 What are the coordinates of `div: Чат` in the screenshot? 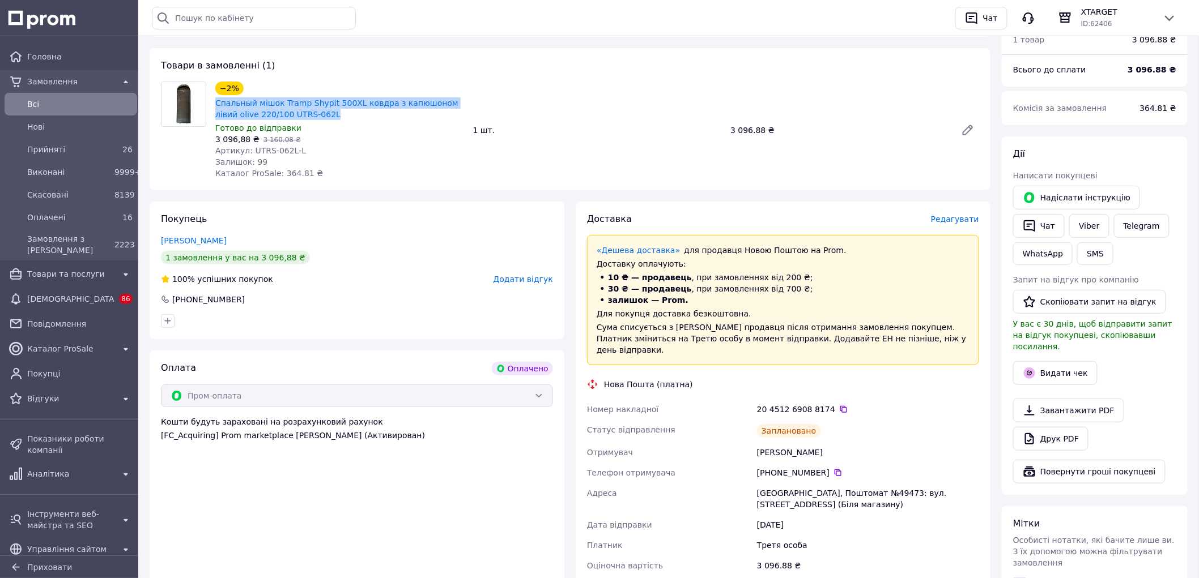 It's located at (990, 18).